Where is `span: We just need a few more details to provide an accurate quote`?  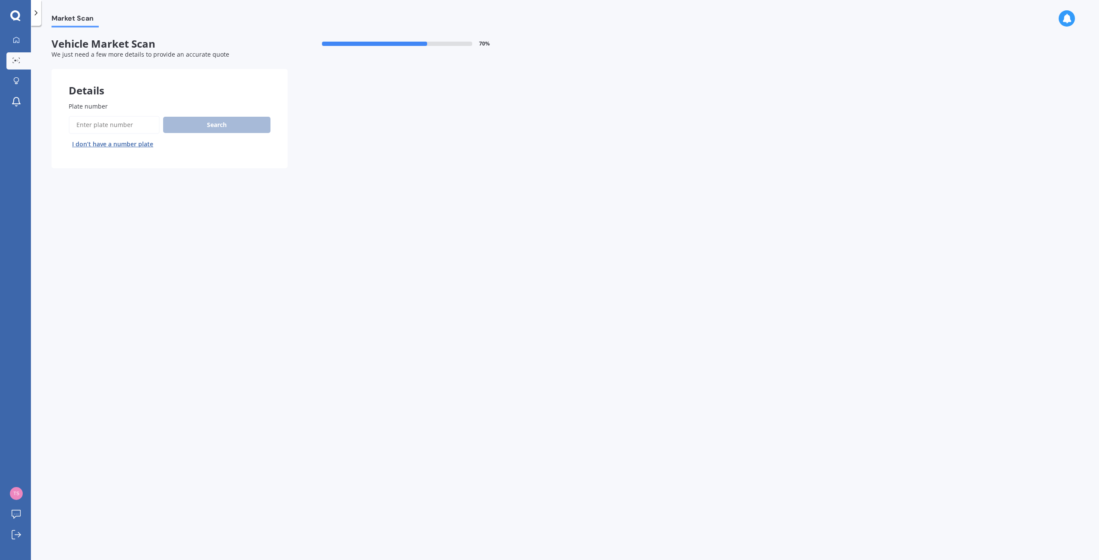 span: We just need a few more details to provide an accurate quote is located at coordinates (140, 54).